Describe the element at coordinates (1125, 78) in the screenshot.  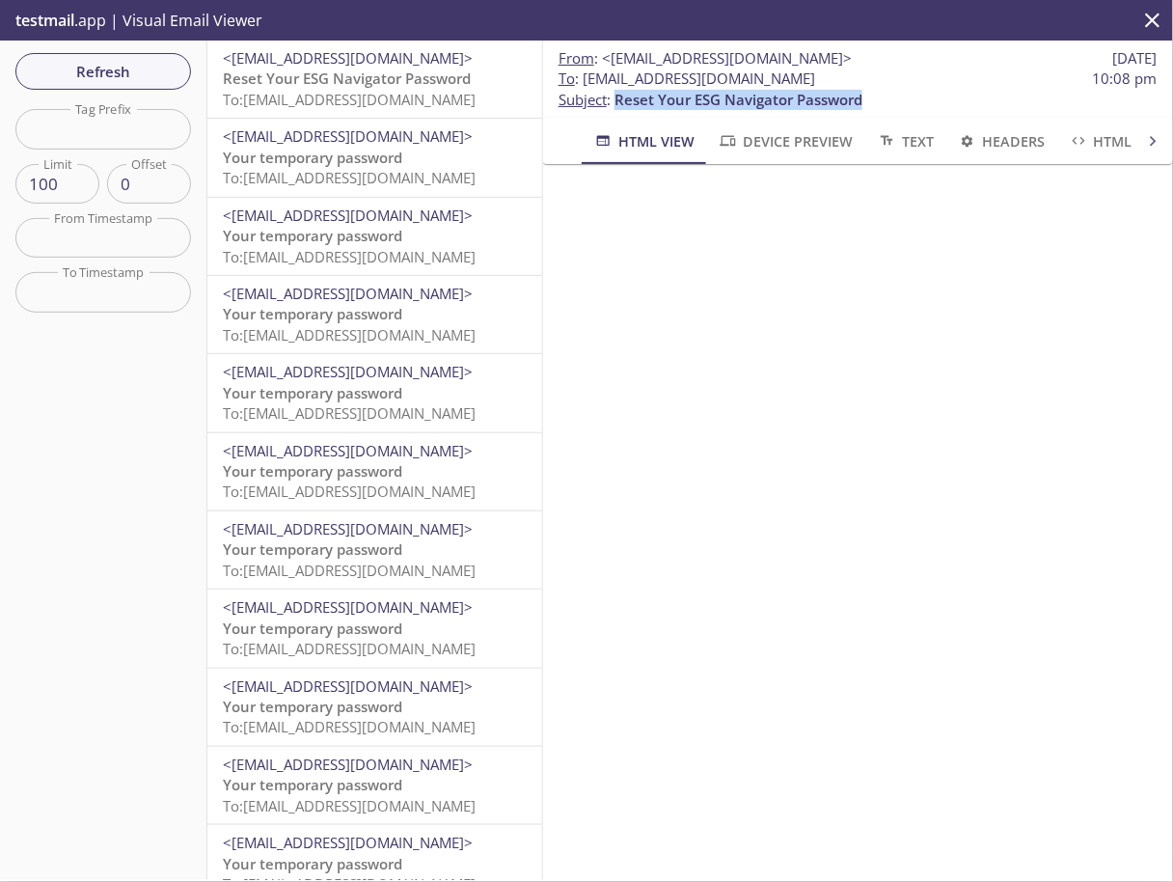
I see `span: 10:08 pm` at that location.